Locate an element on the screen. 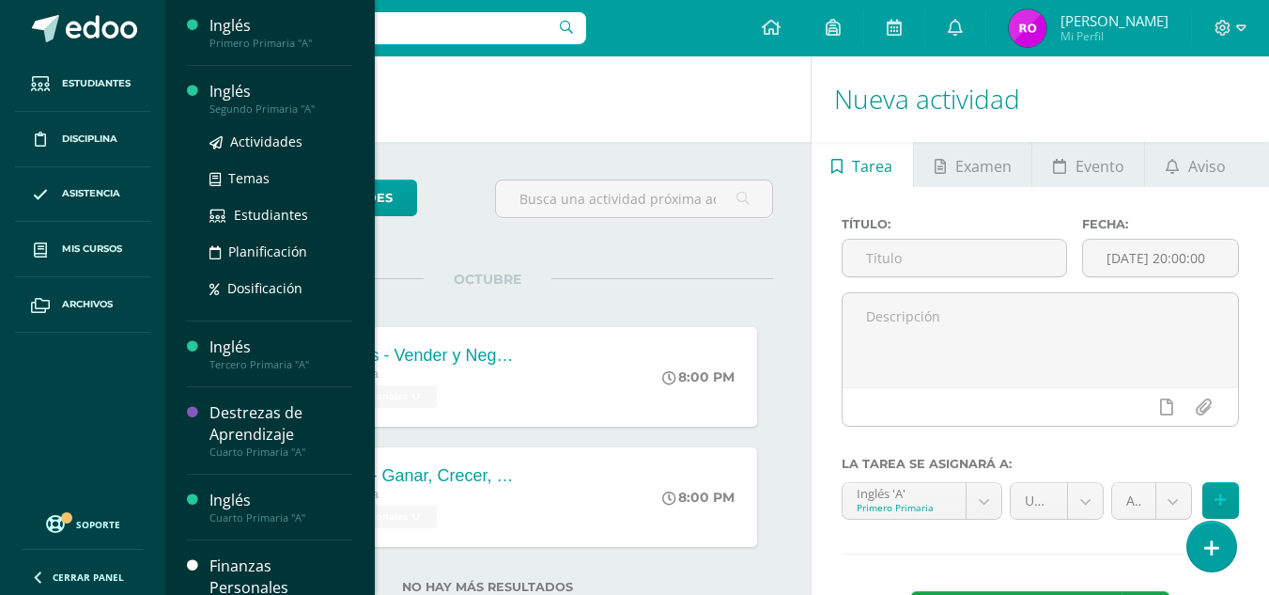 The height and width of the screenshot is (595, 1269). a: Dosificación is located at coordinates (281, 287).